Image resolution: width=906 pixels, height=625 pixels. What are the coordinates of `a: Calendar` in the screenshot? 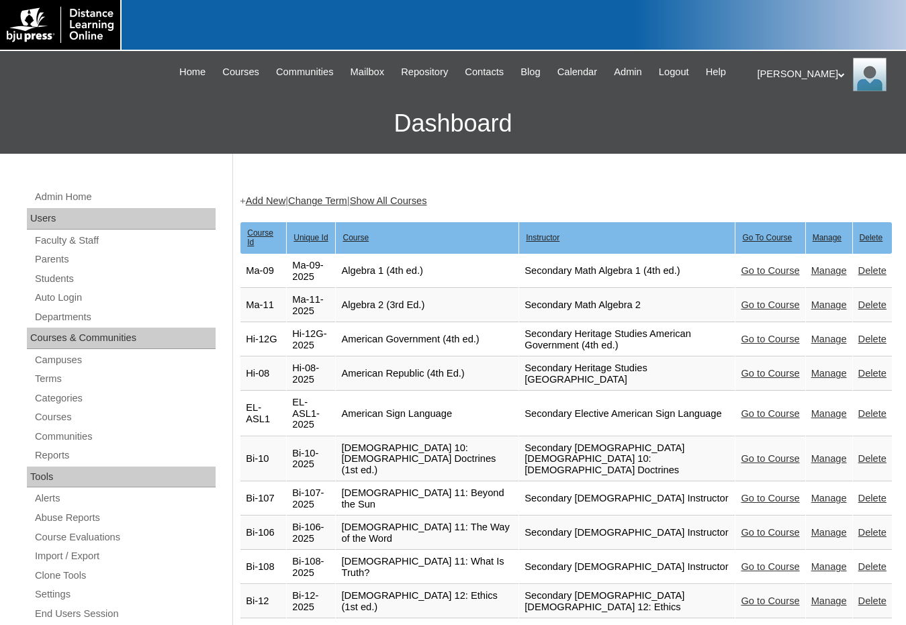 It's located at (577, 72).